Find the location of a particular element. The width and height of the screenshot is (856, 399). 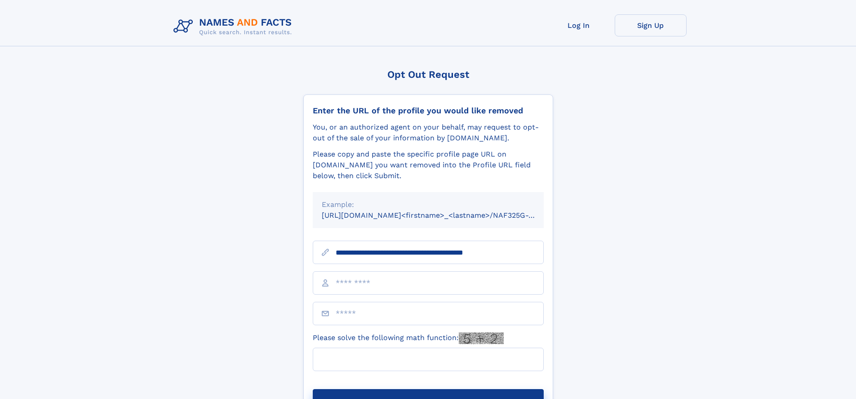

div: Example: is located at coordinates (428, 204).